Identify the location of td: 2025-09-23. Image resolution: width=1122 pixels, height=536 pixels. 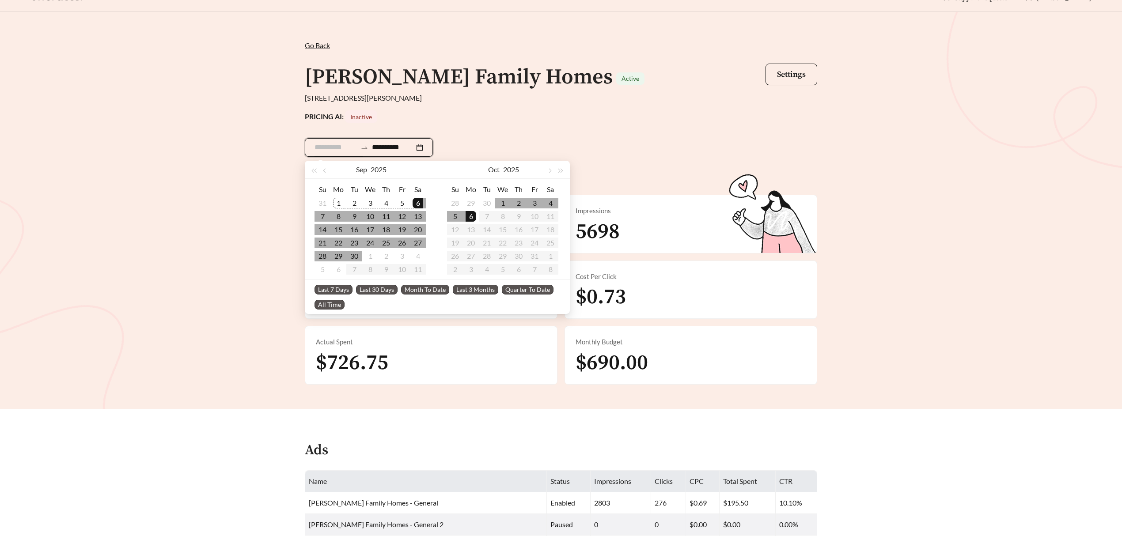
(354, 243).